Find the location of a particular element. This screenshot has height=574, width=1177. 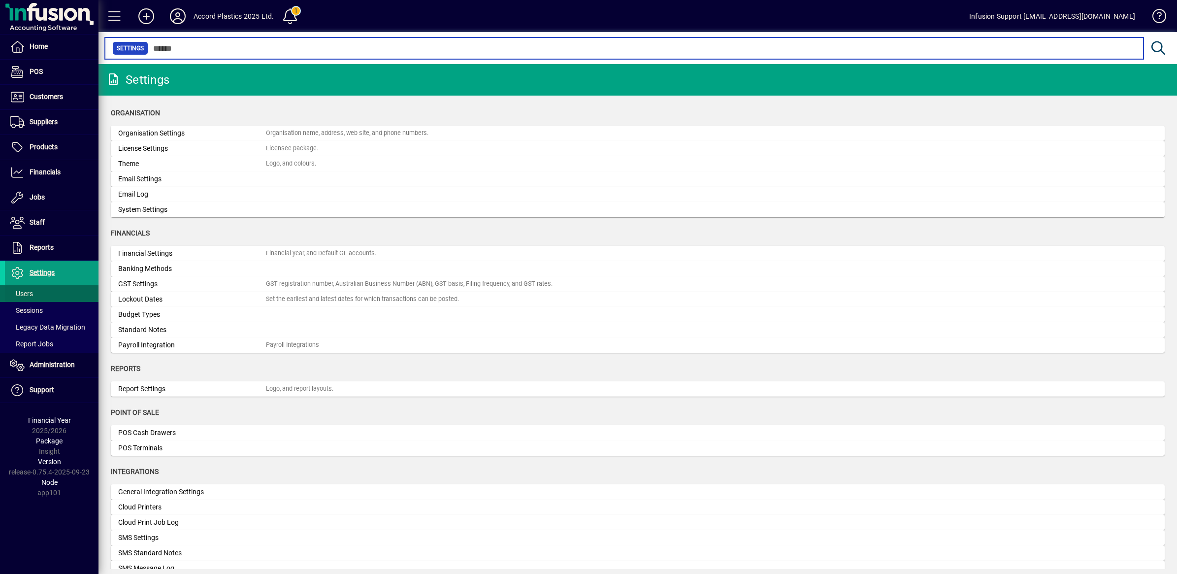

a: System Settings is located at coordinates (638, 209).